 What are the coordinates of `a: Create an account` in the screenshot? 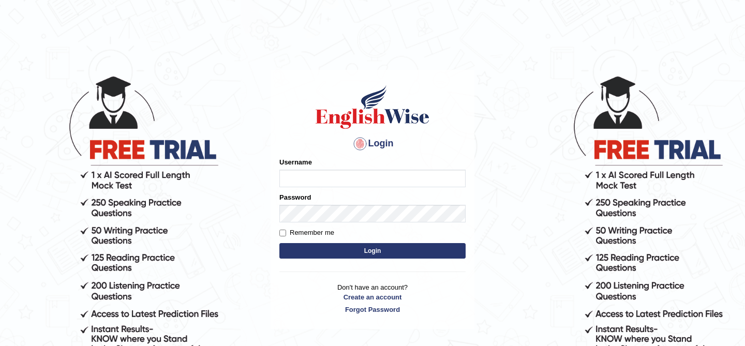 It's located at (372, 297).